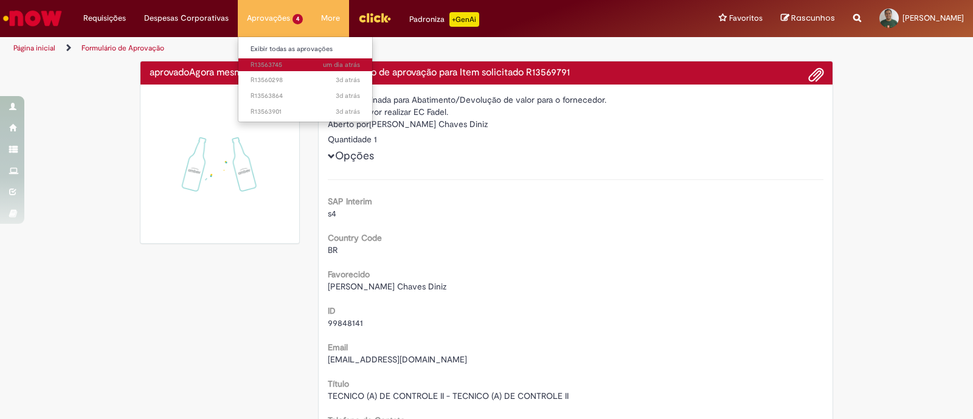 The image size is (973, 419). Describe the element at coordinates (745, 18) in the screenshot. I see `span: Favoritos` at that location.